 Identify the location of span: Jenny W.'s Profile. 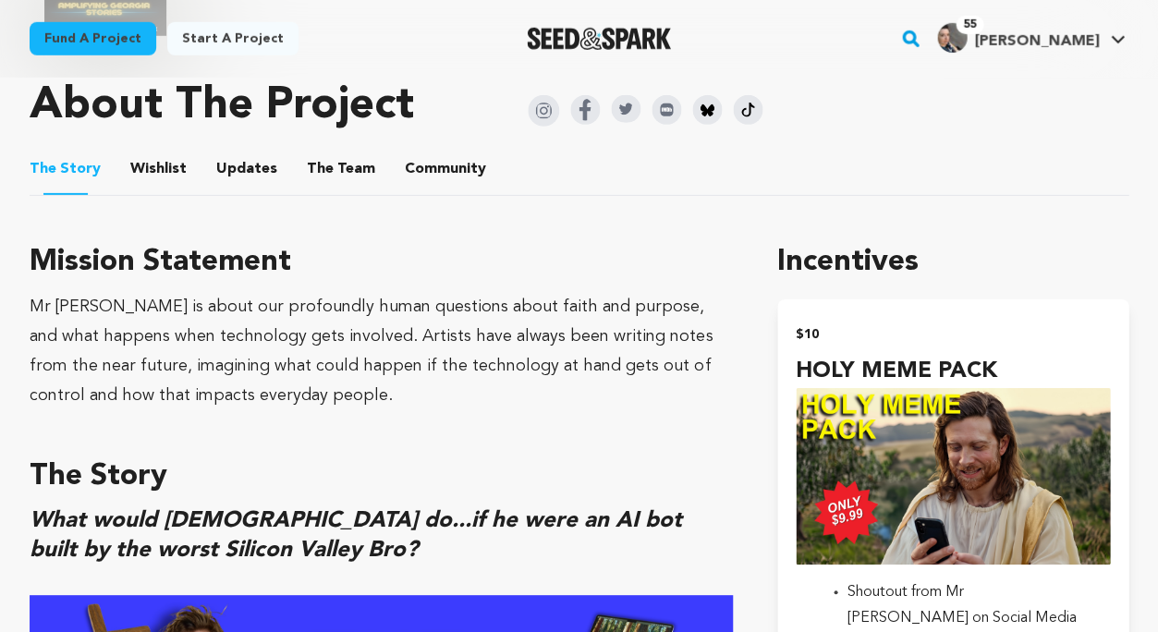
(1030, 39).